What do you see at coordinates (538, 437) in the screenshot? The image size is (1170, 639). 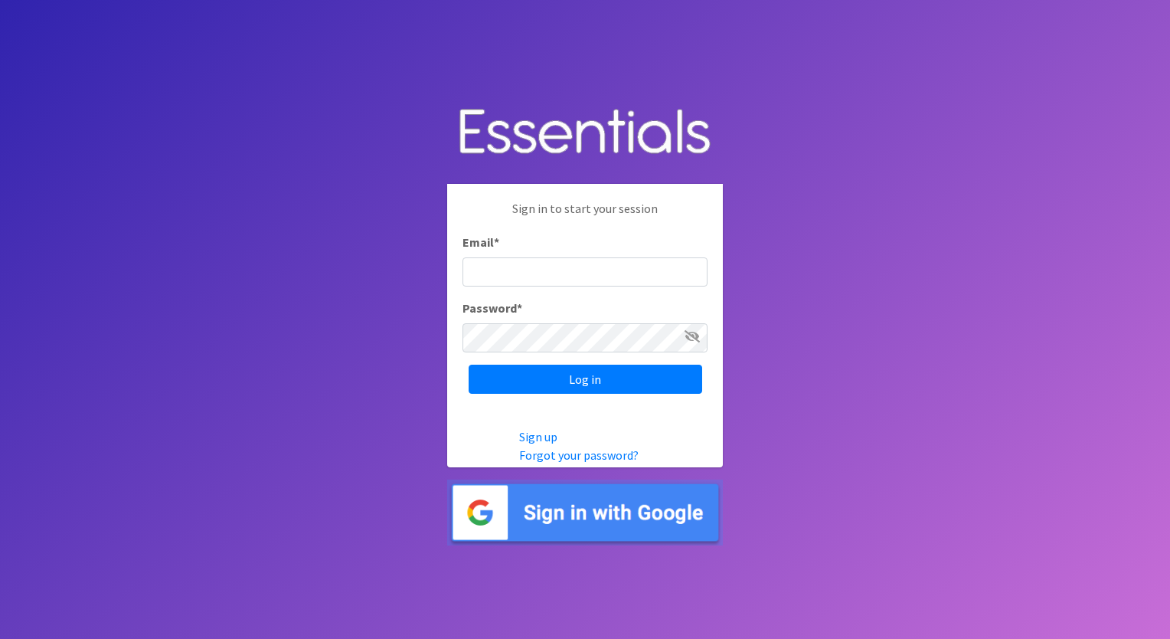 I see `a: Sign up` at bounding box center [538, 437].